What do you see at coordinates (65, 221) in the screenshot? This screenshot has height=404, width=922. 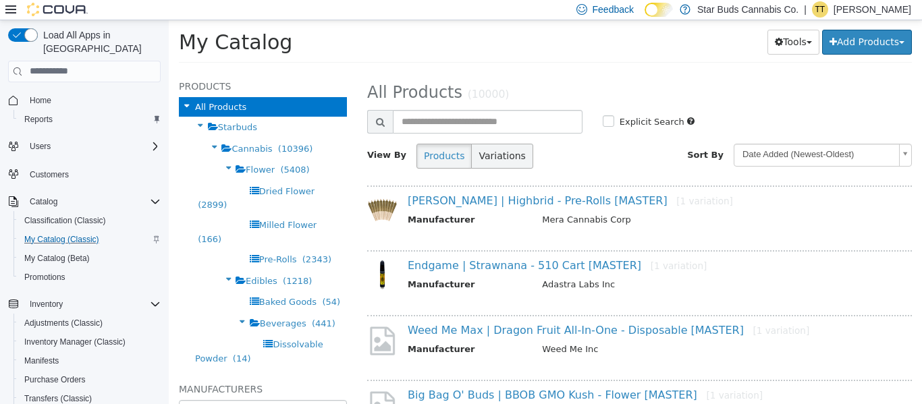 I see `span: Classification (Classic)` at bounding box center [65, 221].